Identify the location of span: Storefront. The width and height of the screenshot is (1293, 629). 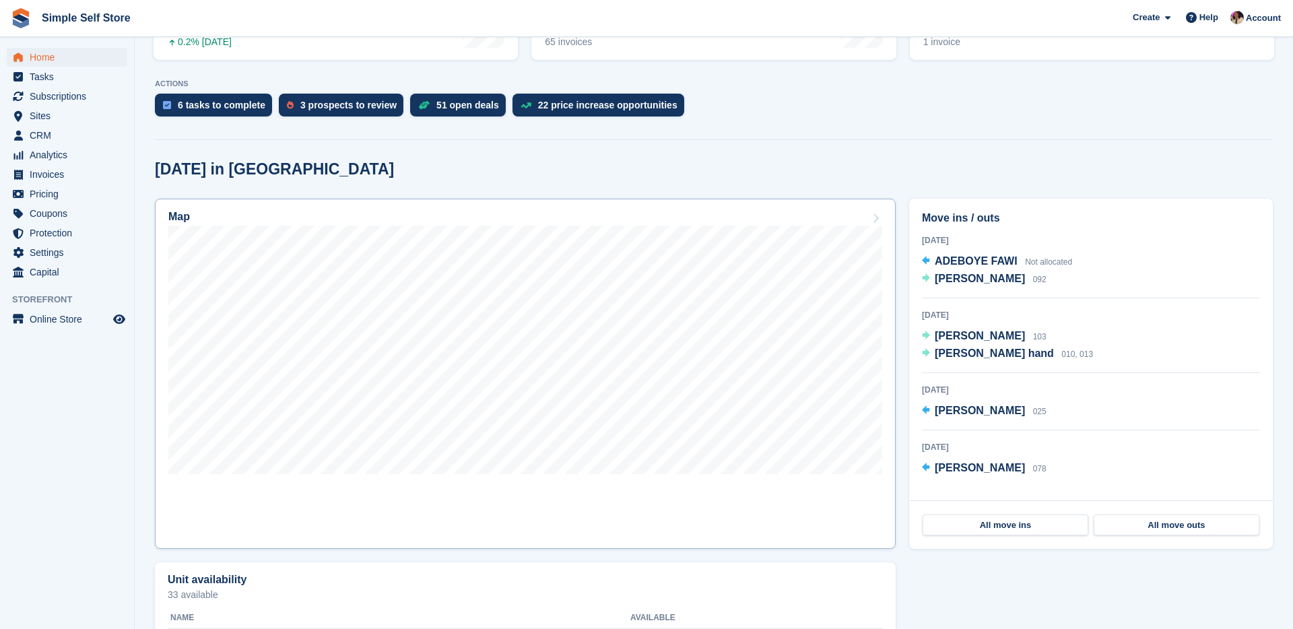
(73, 300).